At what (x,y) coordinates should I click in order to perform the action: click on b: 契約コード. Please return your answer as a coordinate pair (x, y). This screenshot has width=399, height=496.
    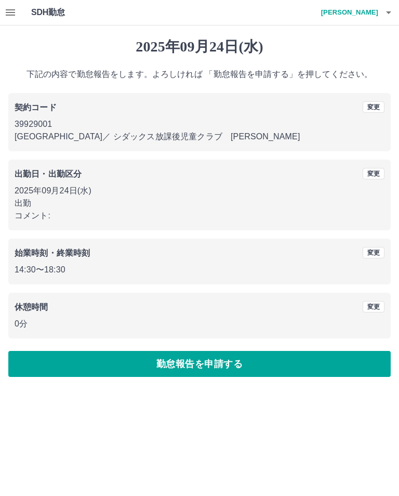
    Looking at the image, I should click on (35, 107).